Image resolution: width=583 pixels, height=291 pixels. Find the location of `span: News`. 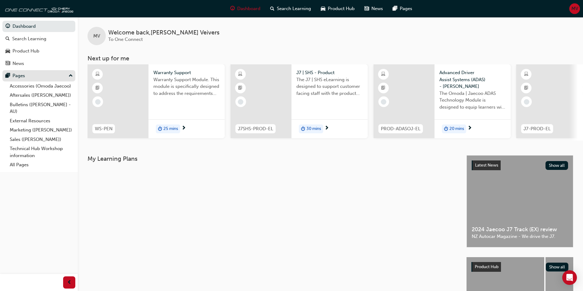

span: News is located at coordinates (377, 9).